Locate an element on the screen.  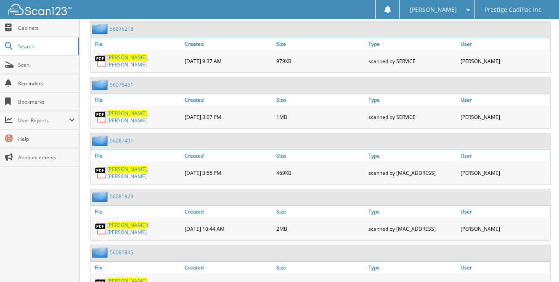
span: Reminders is located at coordinates (46, 83).